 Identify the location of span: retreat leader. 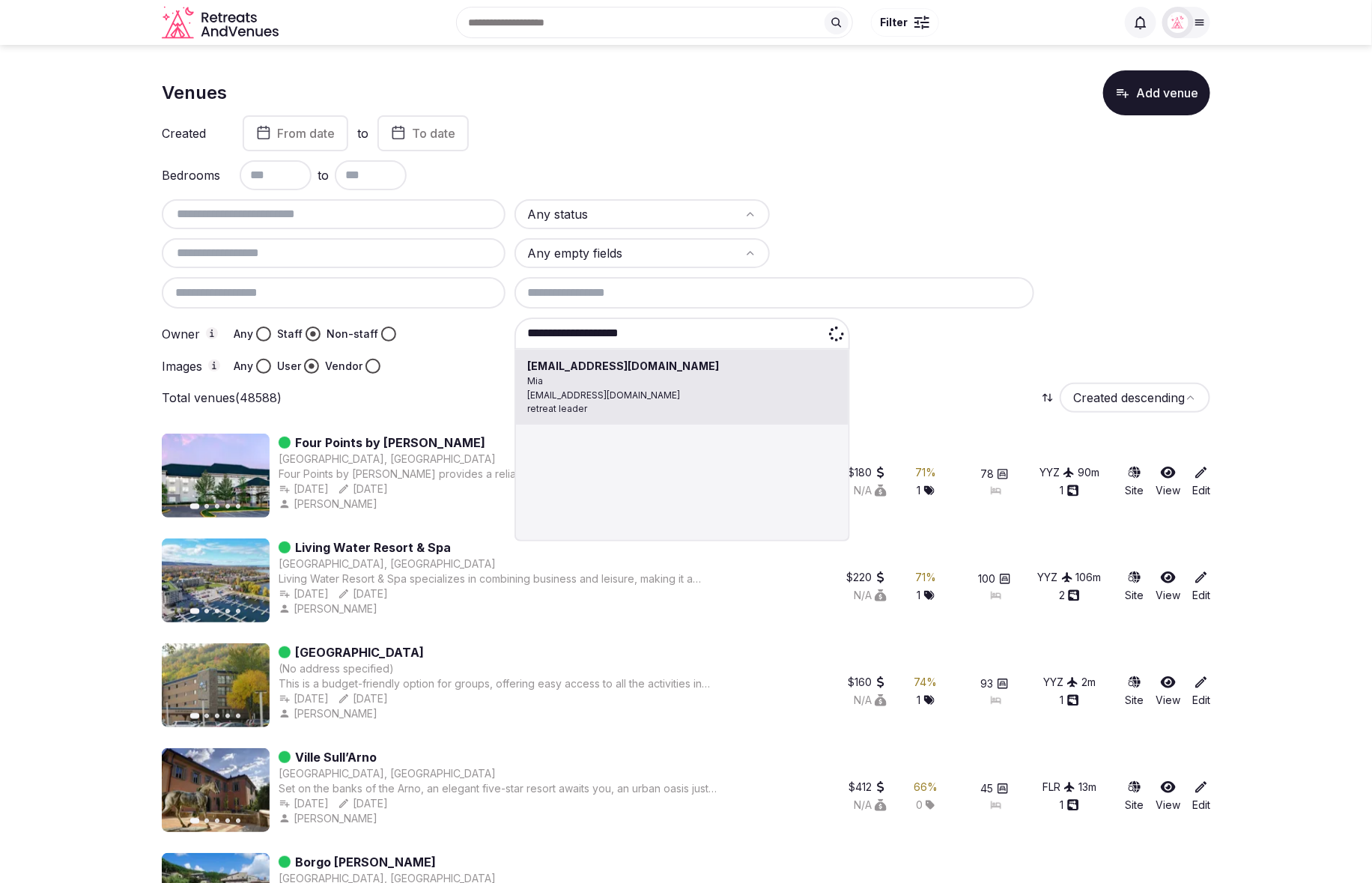
(682, 409).